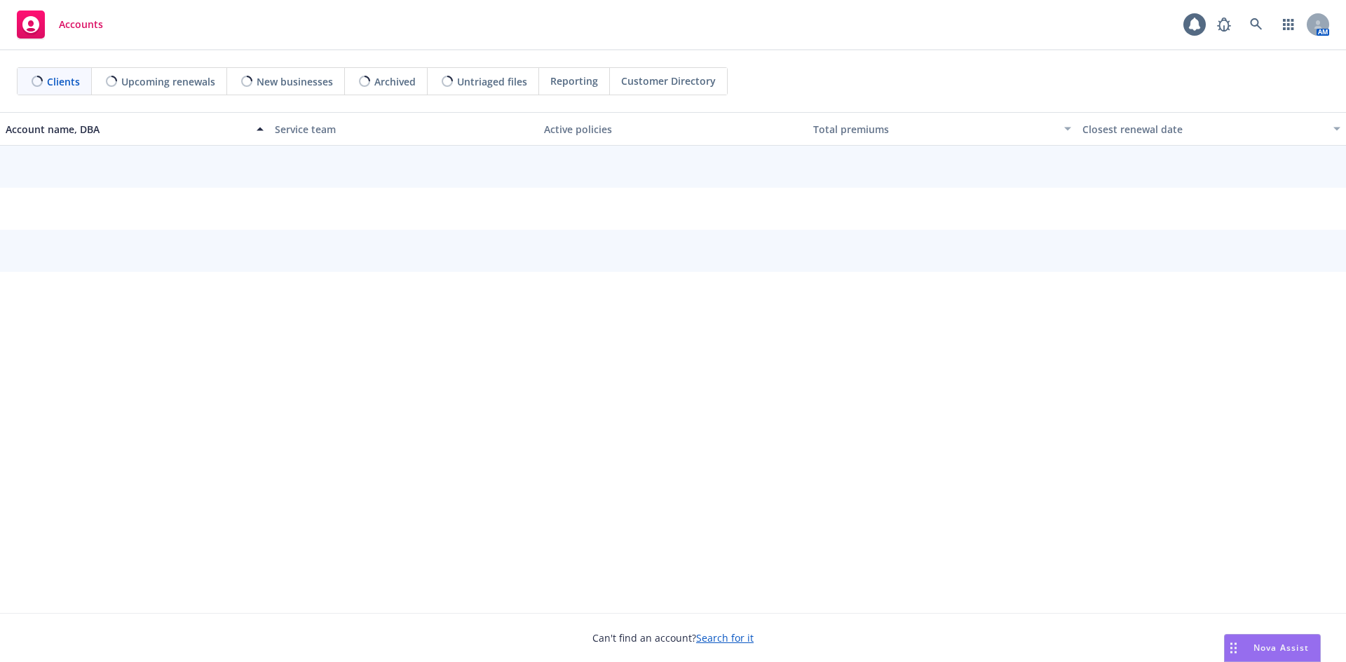 Image resolution: width=1346 pixels, height=662 pixels. Describe the element at coordinates (673, 129) in the screenshot. I see `div: Active policies` at that location.